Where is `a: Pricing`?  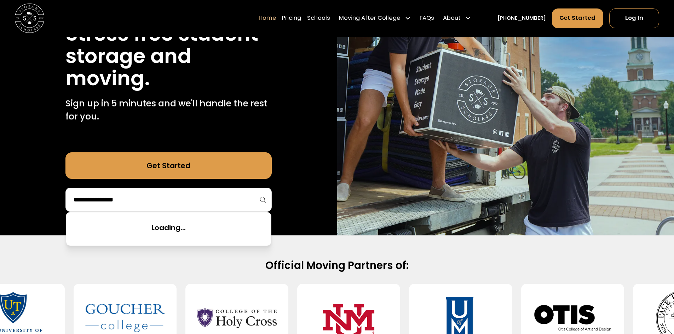 a: Pricing is located at coordinates (292, 18).